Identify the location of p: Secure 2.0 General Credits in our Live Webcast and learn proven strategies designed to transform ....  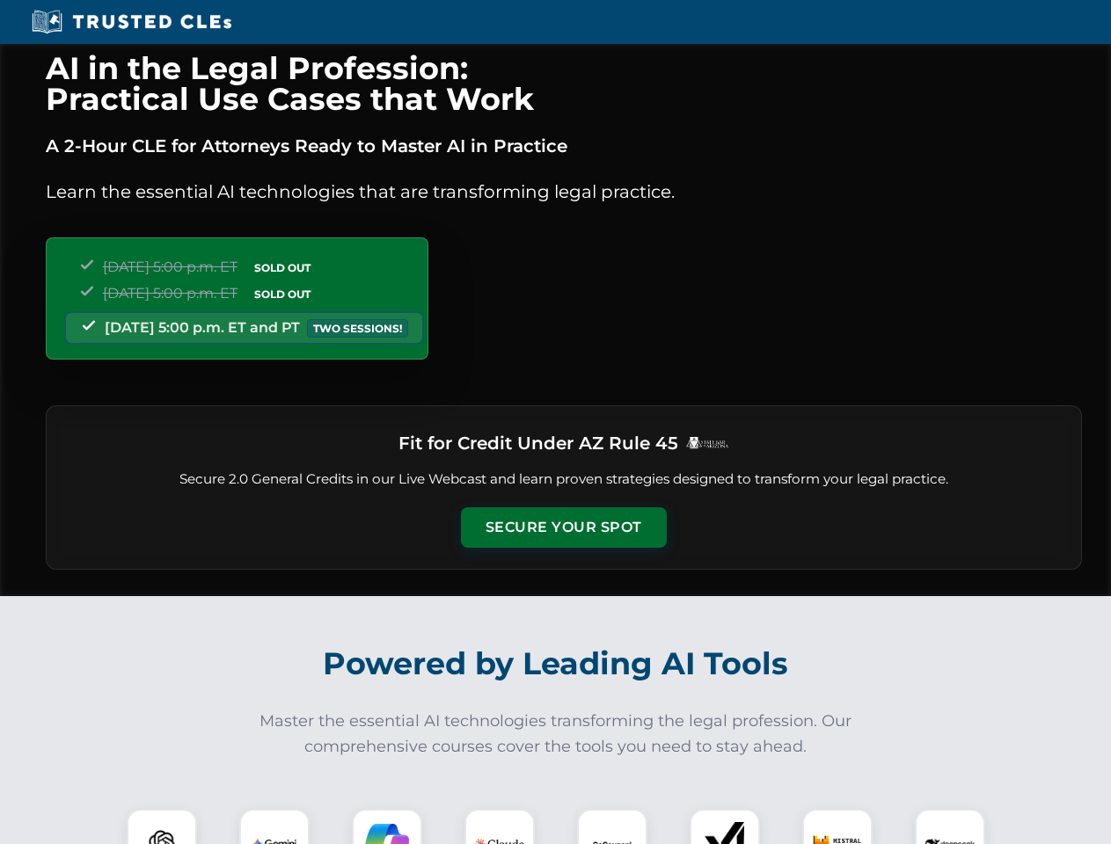
(564, 479).